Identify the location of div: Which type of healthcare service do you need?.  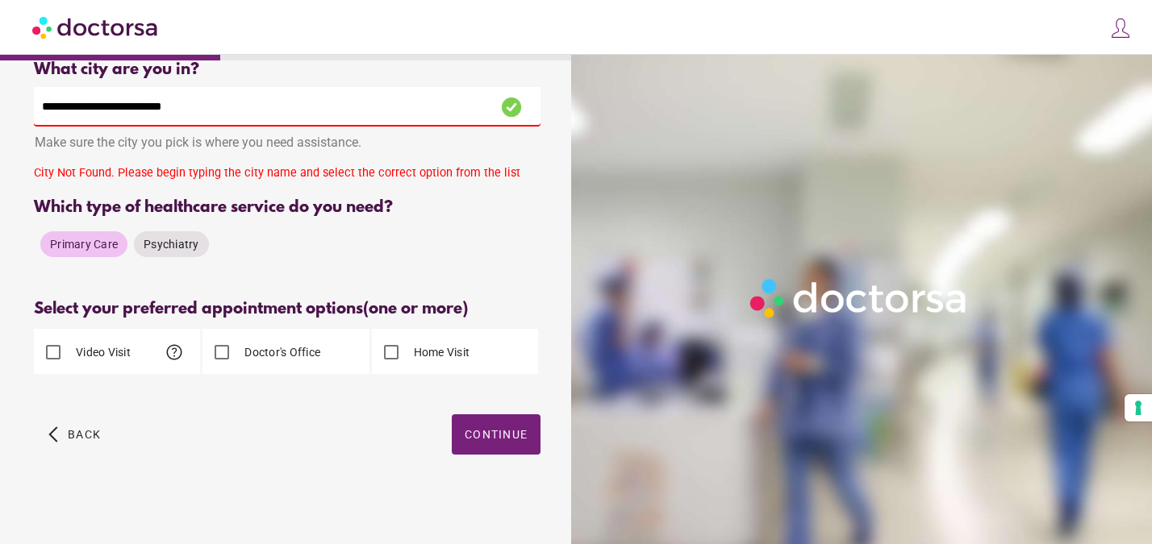
(287, 207).